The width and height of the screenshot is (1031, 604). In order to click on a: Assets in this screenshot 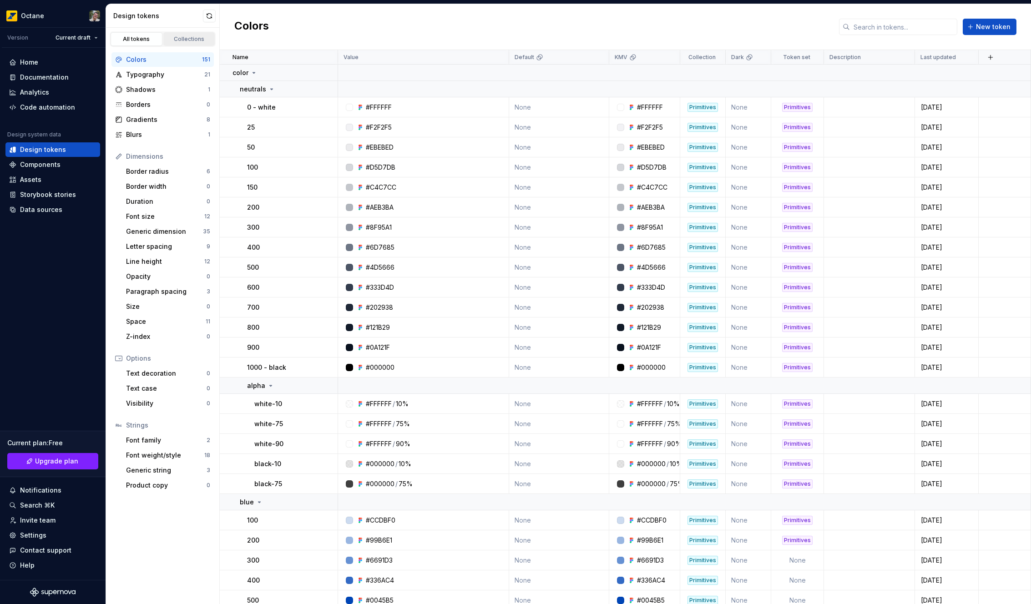, I will do `click(53, 180)`.